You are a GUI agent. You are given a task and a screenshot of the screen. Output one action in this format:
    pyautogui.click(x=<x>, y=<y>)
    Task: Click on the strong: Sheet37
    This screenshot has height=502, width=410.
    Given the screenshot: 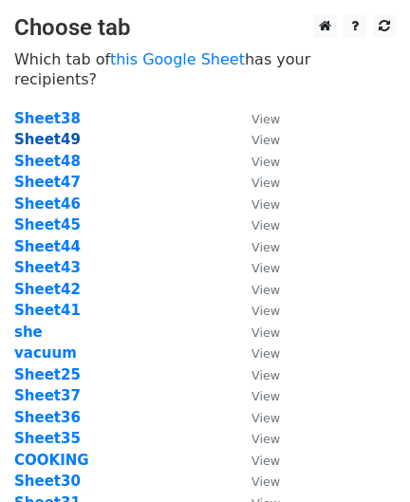 What is the action you would take?
    pyautogui.click(x=47, y=396)
    